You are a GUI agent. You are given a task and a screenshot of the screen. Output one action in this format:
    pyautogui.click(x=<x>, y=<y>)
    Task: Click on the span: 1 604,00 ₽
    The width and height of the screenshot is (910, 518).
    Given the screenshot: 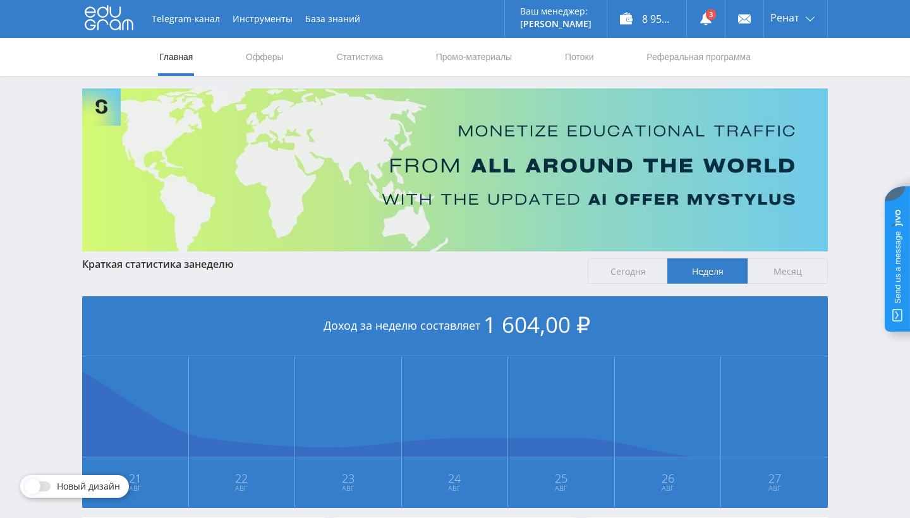 What is the action you would take?
    pyautogui.click(x=536, y=324)
    